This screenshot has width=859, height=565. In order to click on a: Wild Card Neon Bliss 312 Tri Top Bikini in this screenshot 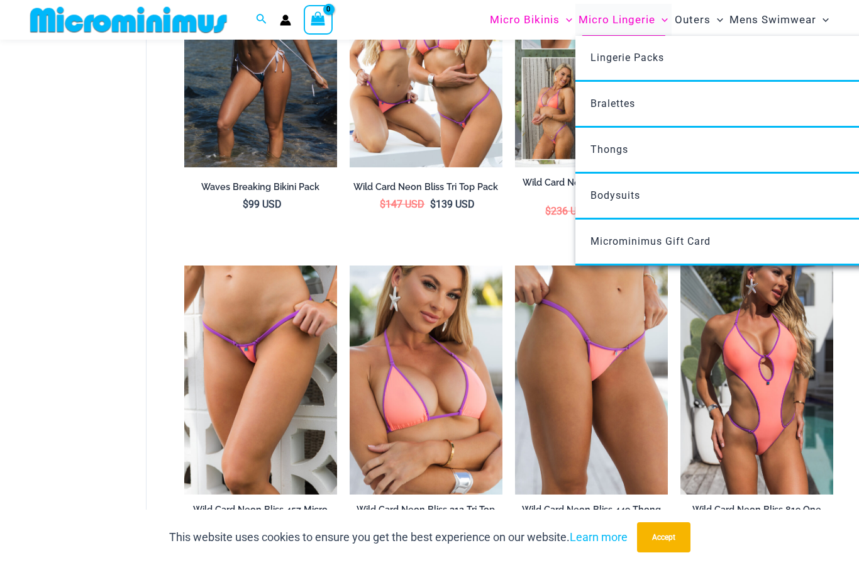, I will do `click(426, 517)`.